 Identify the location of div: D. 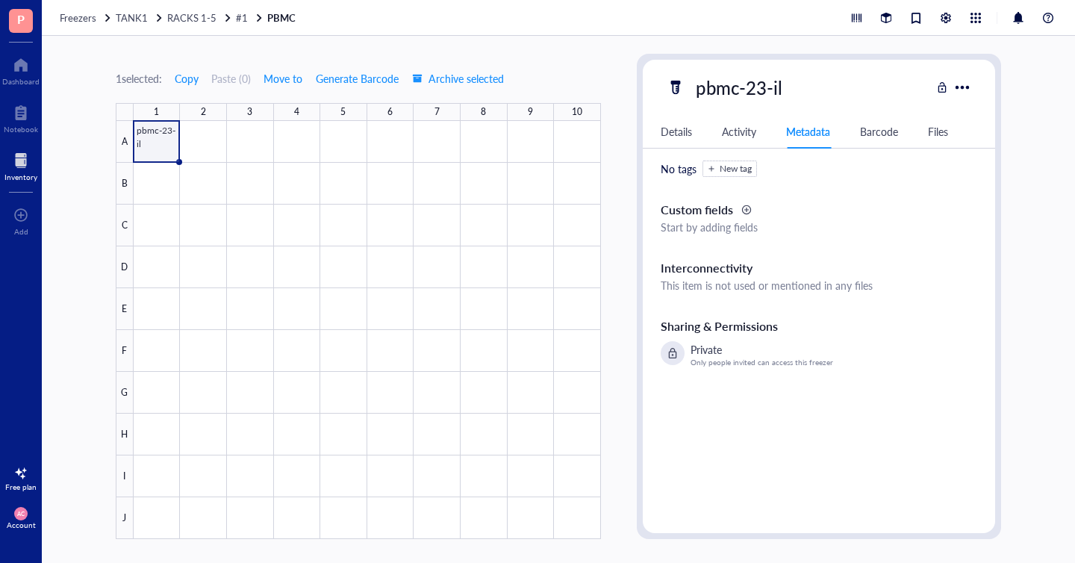
(125, 267).